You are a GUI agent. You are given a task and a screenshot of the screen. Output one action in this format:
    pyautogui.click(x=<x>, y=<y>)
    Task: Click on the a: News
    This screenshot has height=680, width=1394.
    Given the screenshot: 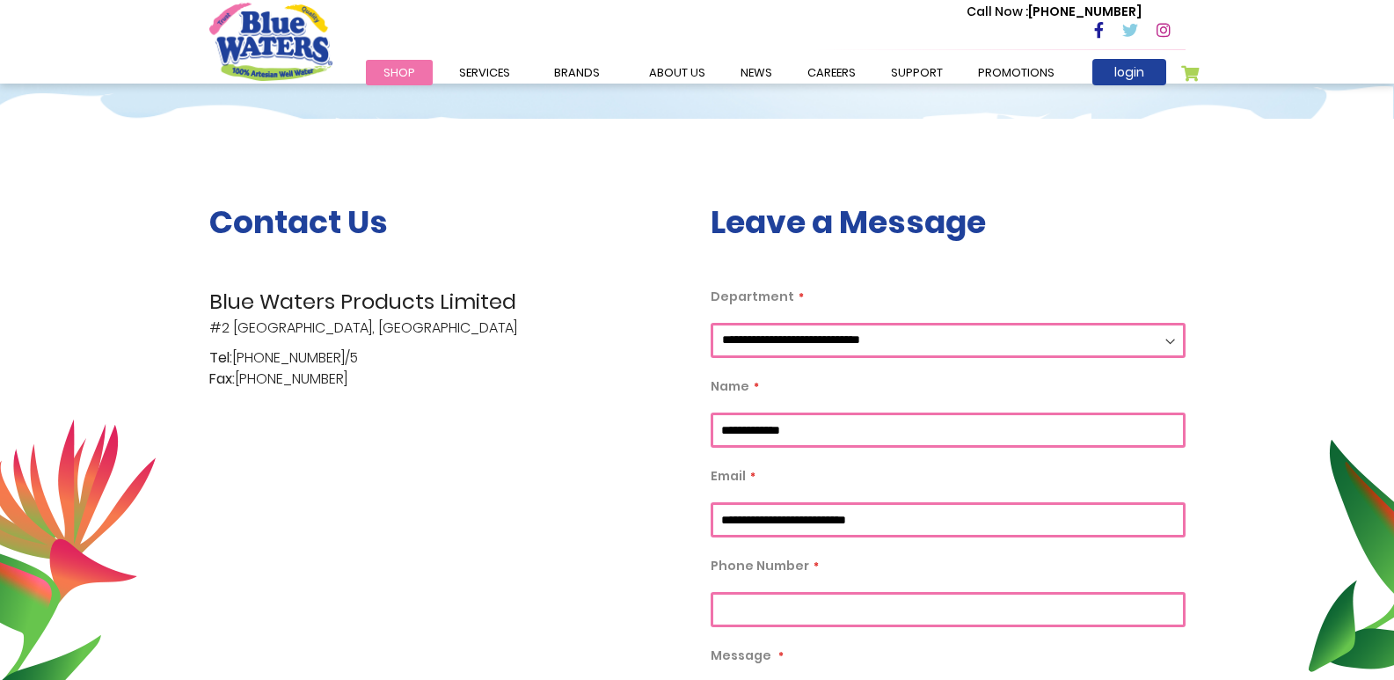 What is the action you would take?
    pyautogui.click(x=757, y=72)
    